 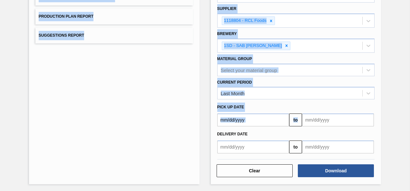 I want to click on button: Production Plan Report, so click(x=114, y=16).